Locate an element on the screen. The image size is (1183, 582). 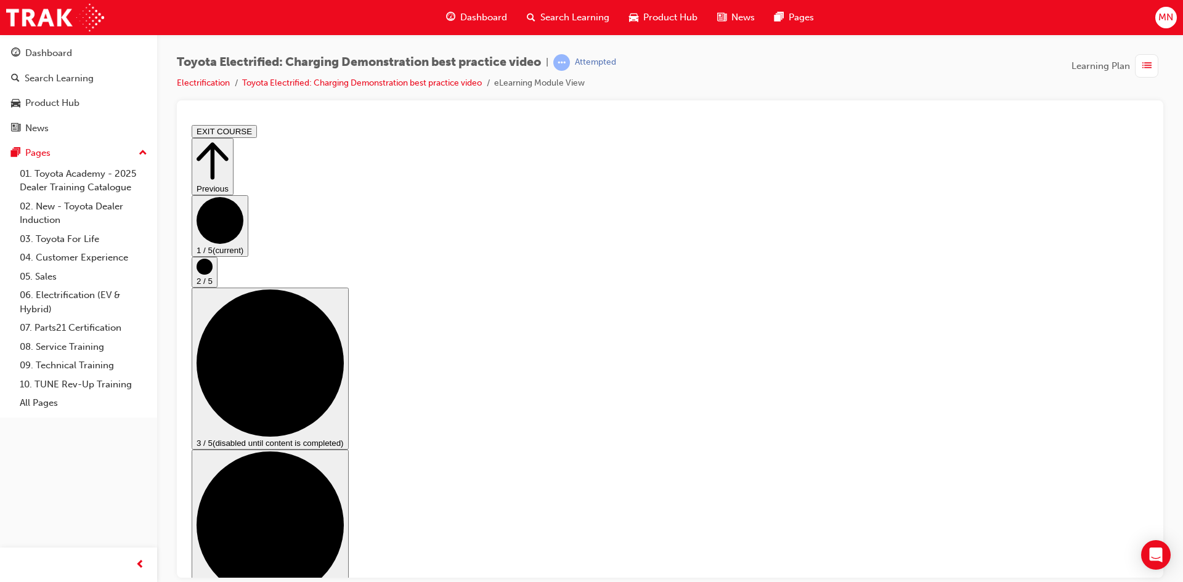
li: eLearning Module View is located at coordinates (539, 83).